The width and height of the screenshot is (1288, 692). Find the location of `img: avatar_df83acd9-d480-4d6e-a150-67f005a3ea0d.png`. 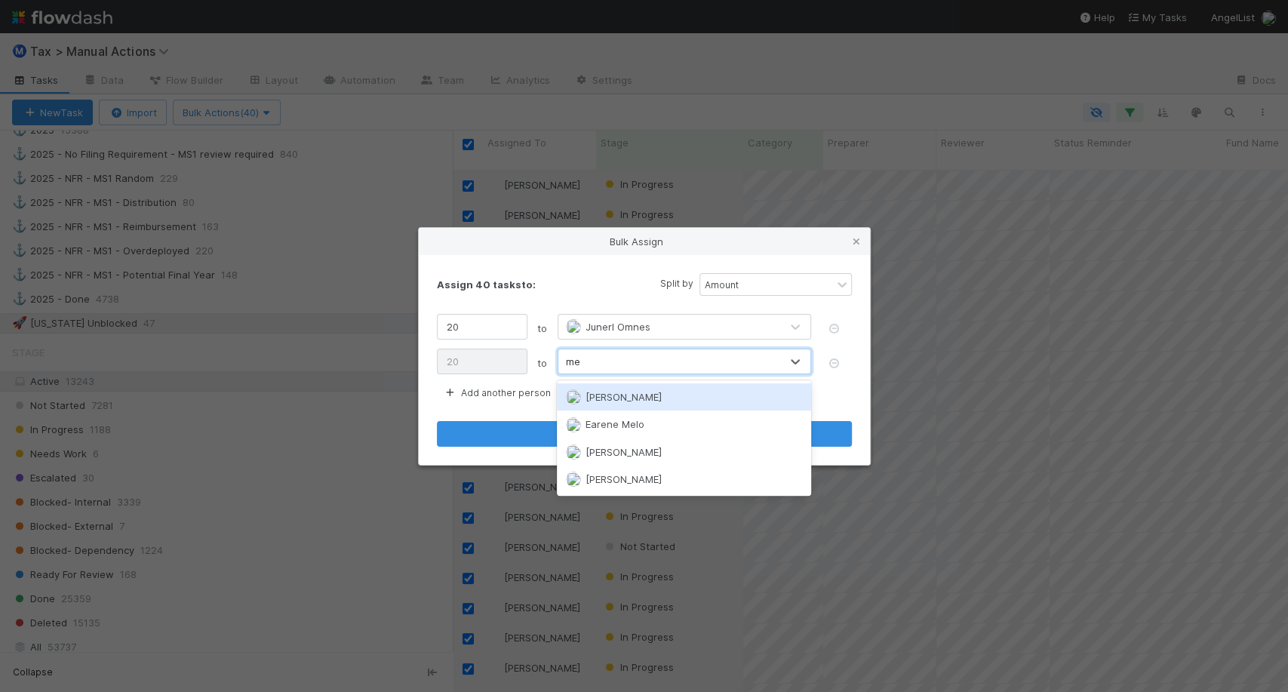

img: avatar_df83acd9-d480-4d6e-a150-67f005a3ea0d.png is located at coordinates (573, 397).